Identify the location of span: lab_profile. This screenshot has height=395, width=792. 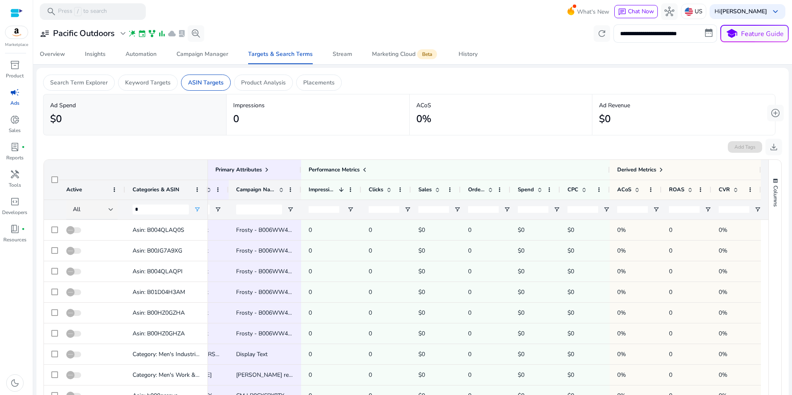
(182, 34).